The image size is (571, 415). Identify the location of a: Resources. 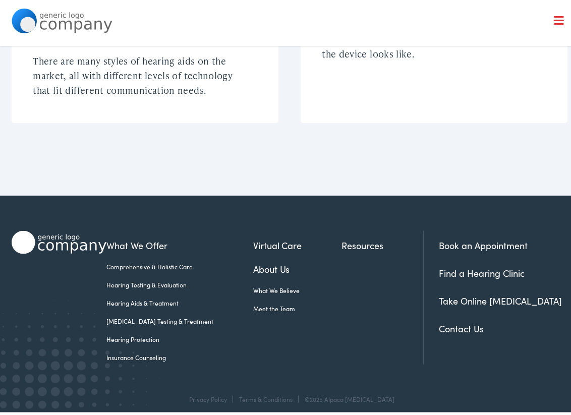
(382, 242).